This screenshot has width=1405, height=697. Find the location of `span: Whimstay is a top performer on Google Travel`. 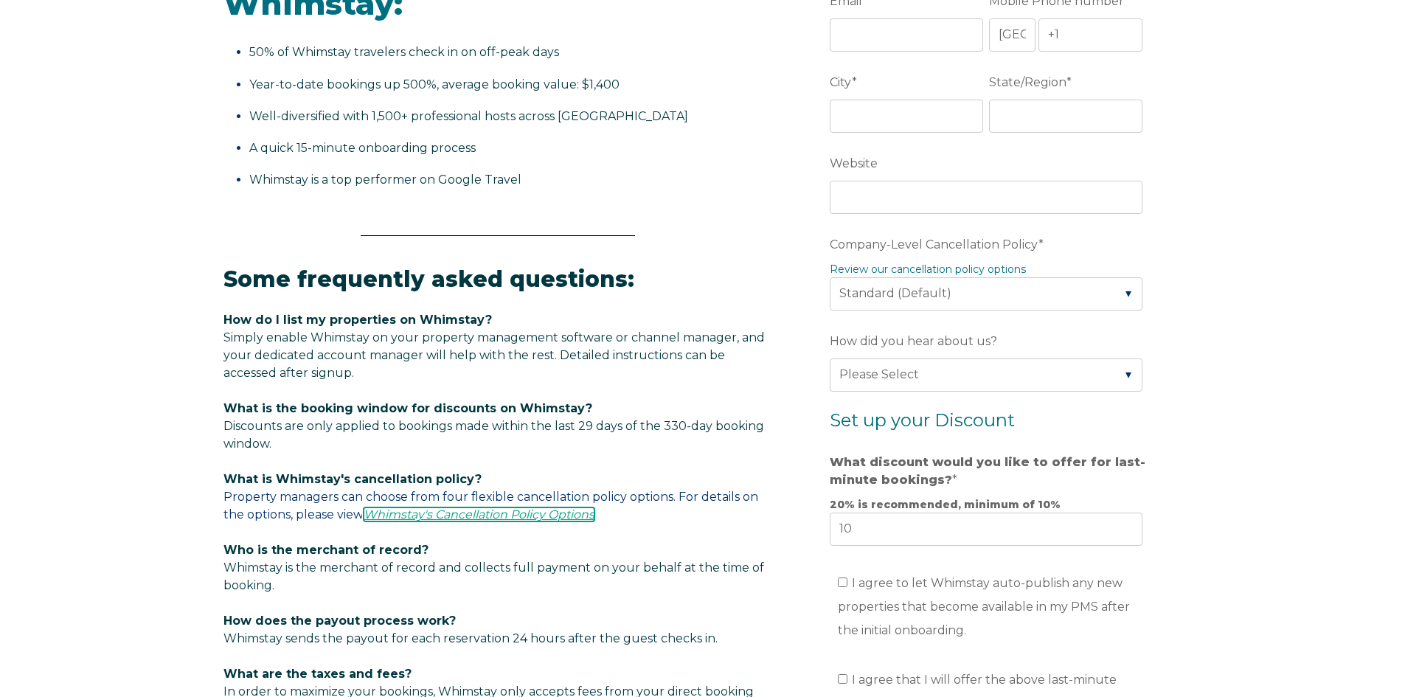

span: Whimstay is a top performer on Google Travel is located at coordinates (385, 179).